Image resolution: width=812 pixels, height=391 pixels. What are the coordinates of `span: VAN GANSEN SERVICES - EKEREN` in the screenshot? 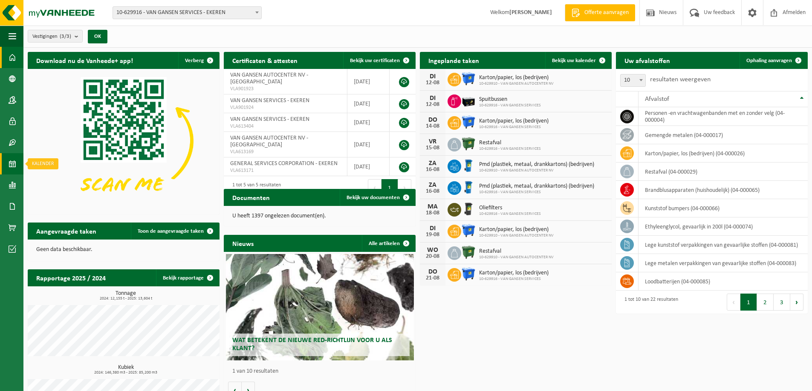 It's located at (270, 119).